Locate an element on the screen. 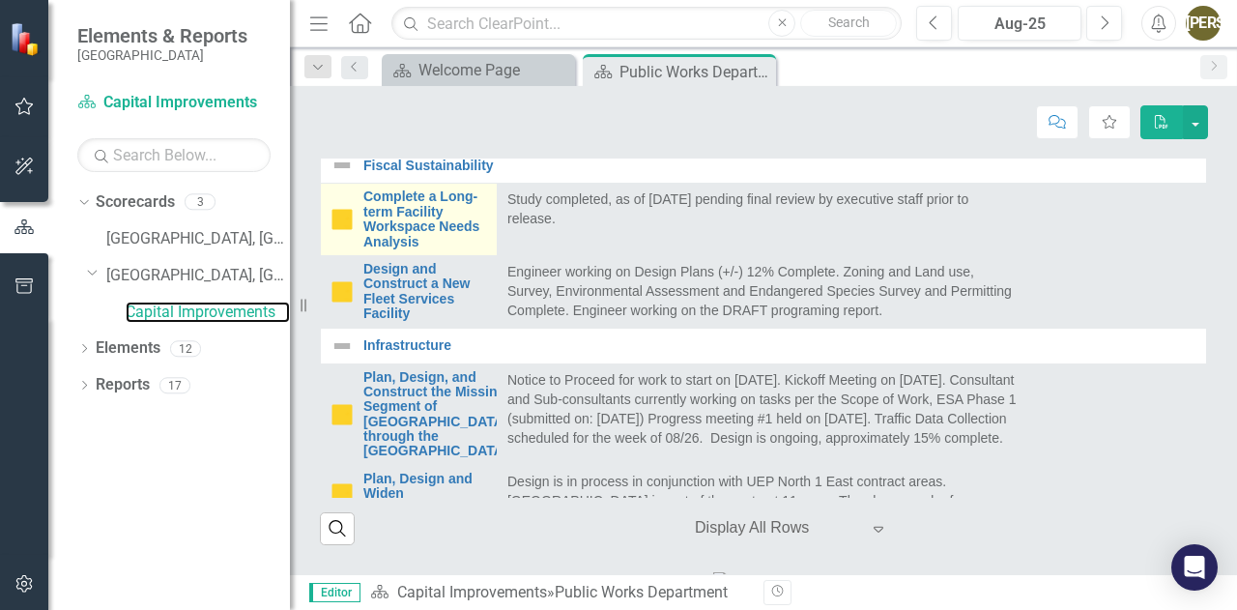 The image size is (1237, 610). button: Aug-25 is located at coordinates (1019, 23).